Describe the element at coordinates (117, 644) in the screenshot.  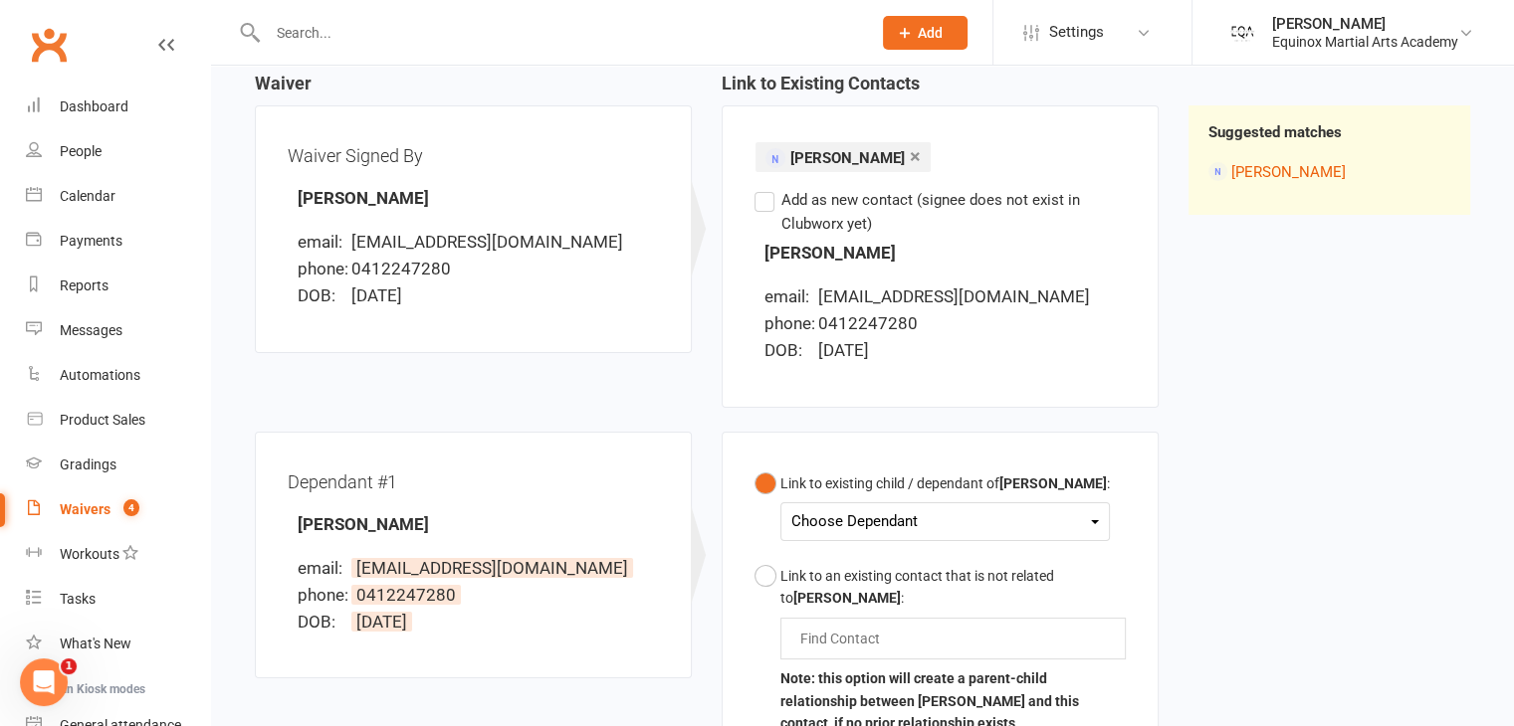
I see `a: What's New` at that location.